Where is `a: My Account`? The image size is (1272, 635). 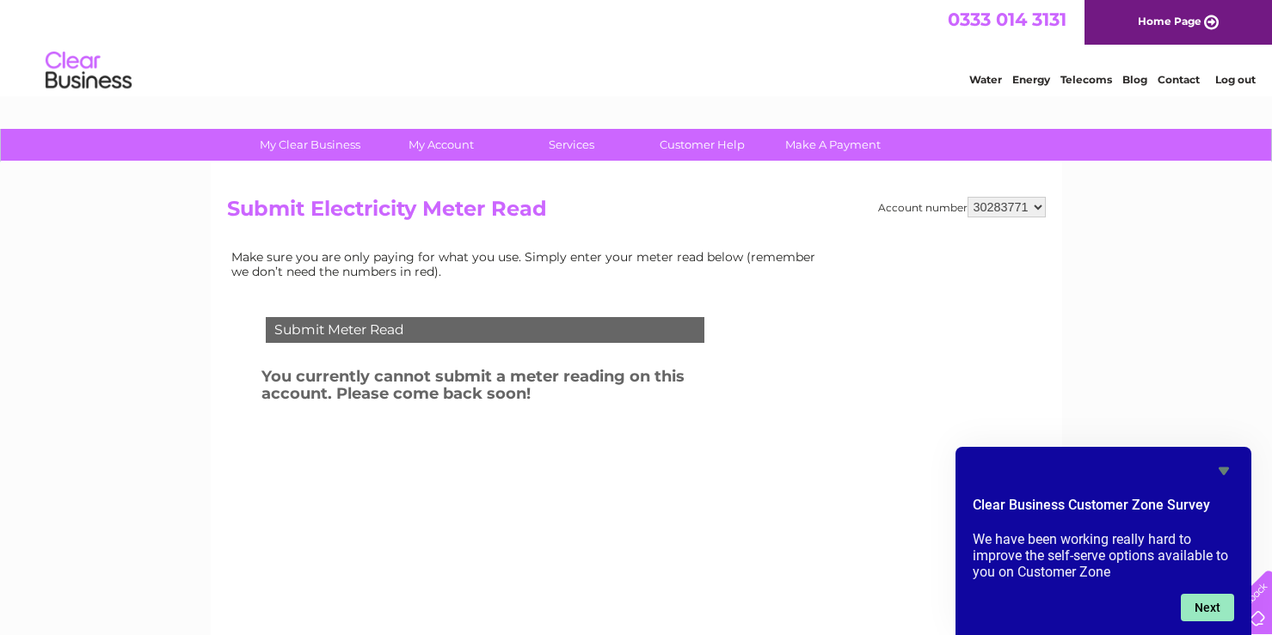
a: My Account is located at coordinates (440, 144).